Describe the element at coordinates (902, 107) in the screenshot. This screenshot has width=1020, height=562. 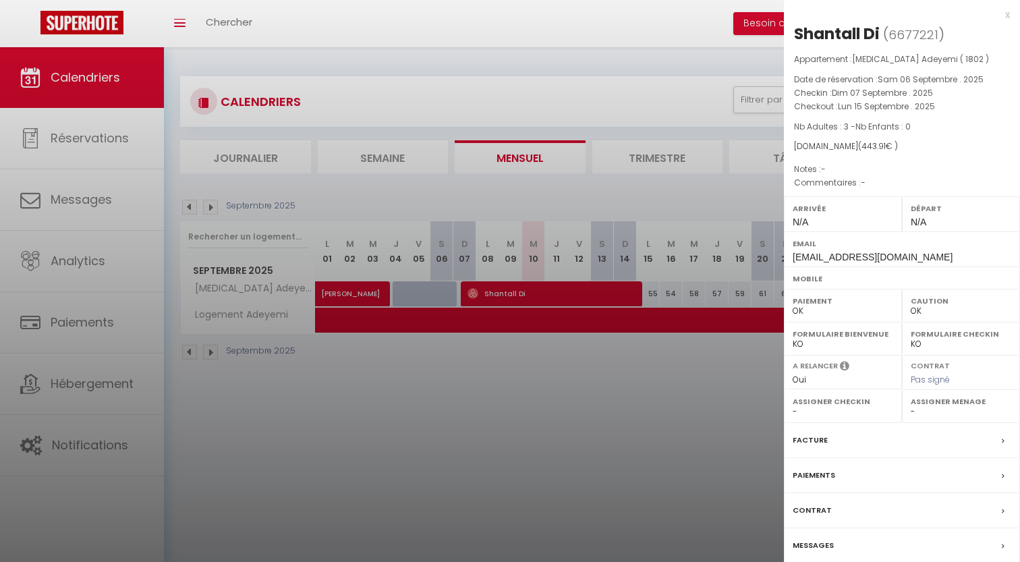
I see `p: Checkout :` at that location.